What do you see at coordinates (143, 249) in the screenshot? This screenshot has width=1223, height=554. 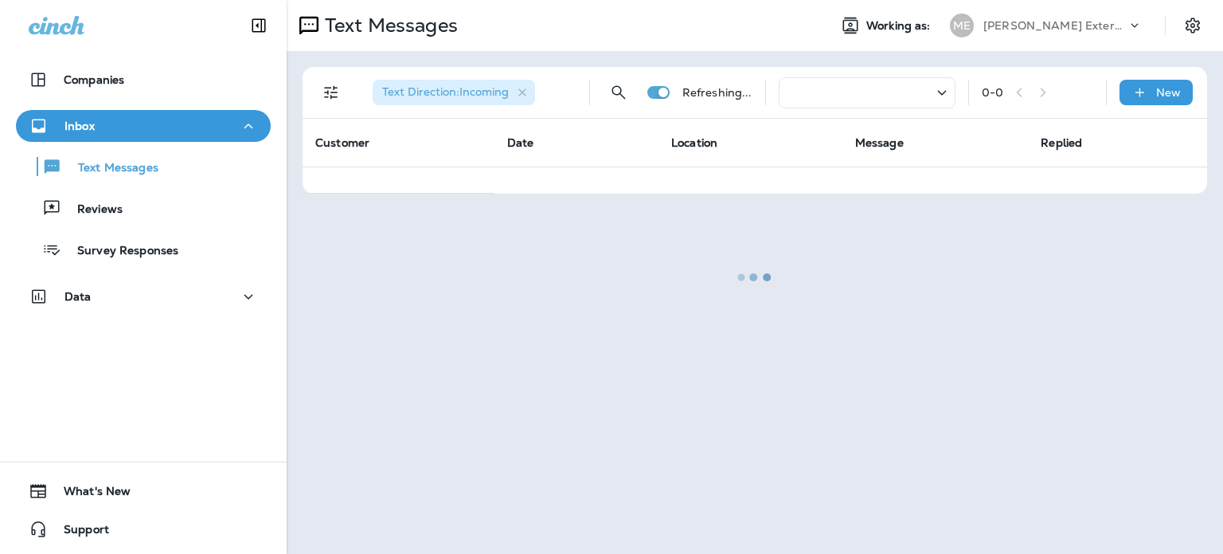 I see `button: Survey Responses` at bounding box center [143, 249].